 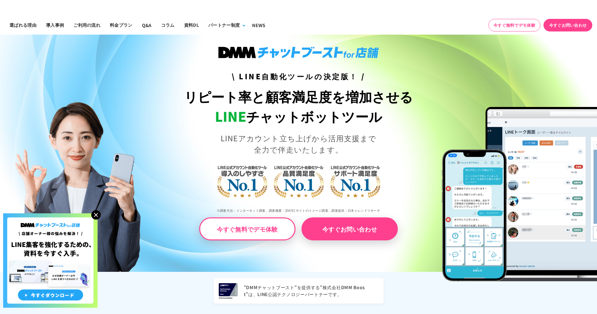 What do you see at coordinates (121, 25) in the screenshot?
I see `a: 料金プラン` at bounding box center [121, 25].